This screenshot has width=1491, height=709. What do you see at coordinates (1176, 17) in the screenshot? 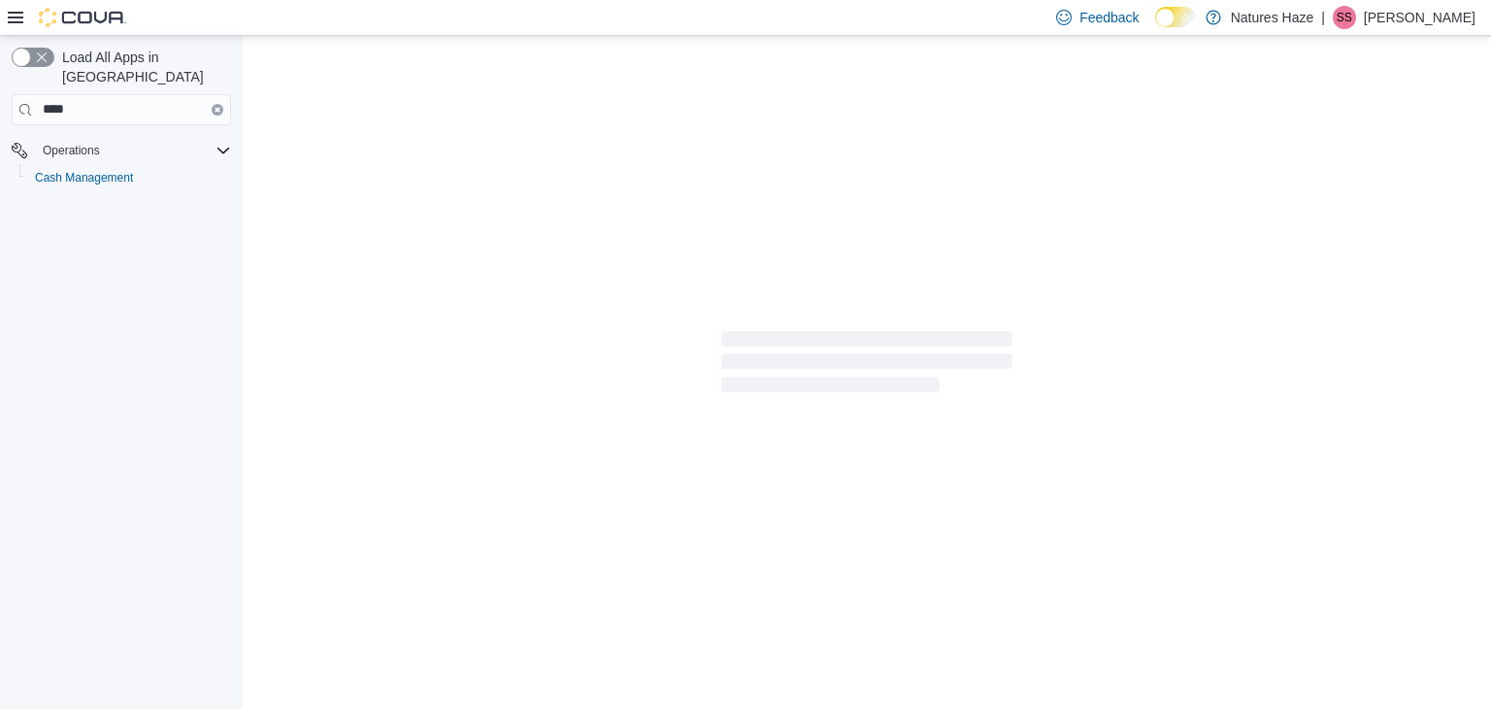
I see `input: Dark Mode` at bounding box center [1176, 17].